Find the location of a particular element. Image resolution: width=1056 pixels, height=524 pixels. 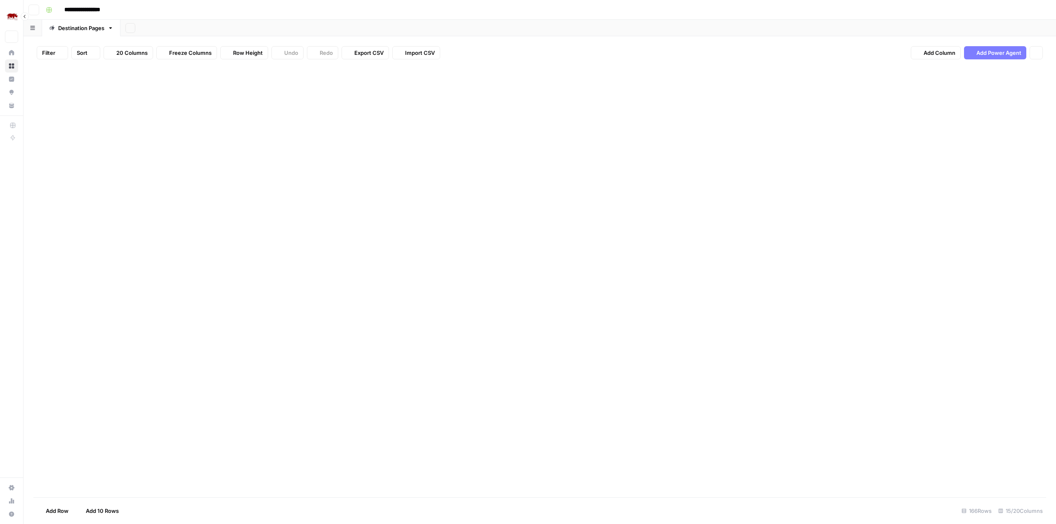

span: Filter is located at coordinates (49, 53).